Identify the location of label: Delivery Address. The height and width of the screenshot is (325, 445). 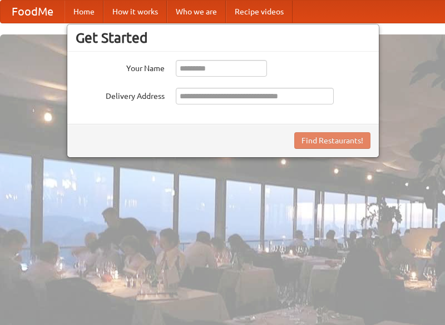
(120, 95).